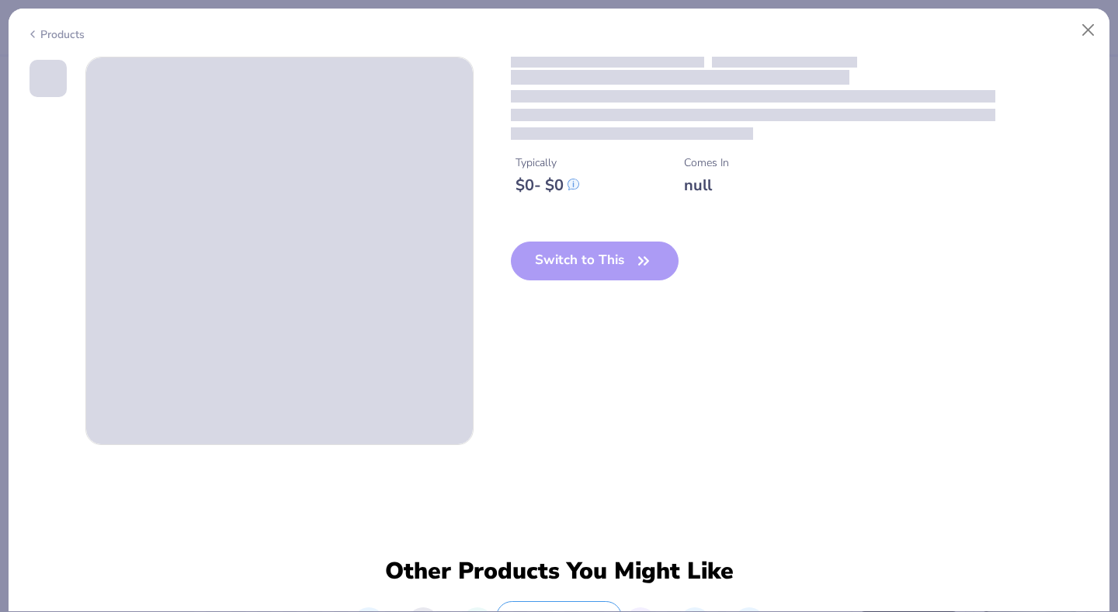  What do you see at coordinates (706, 162) in the screenshot?
I see `div: Comes In` at bounding box center [706, 162].